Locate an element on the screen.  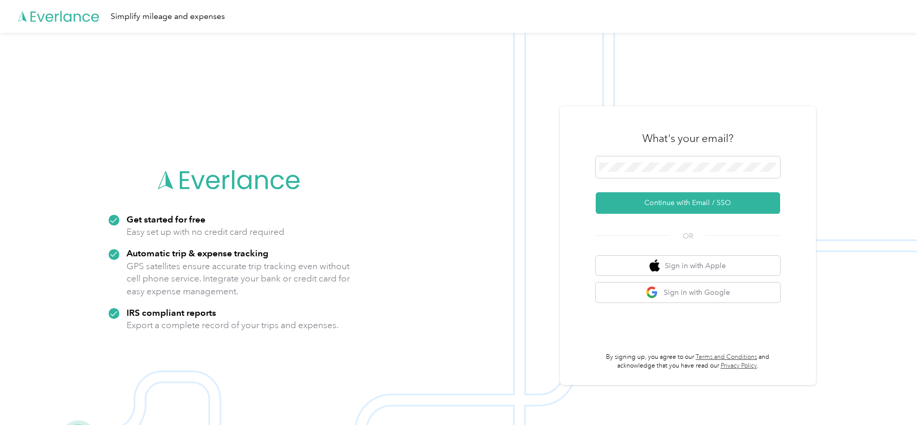
p: Export a complete record of your trips and expenses. is located at coordinates (233, 325).